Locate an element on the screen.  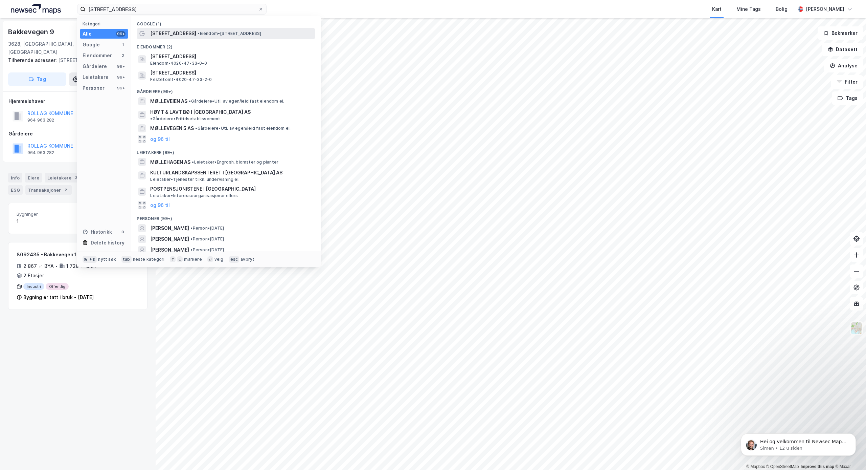
img: Profile image for Simen is located at coordinates (21, 26).